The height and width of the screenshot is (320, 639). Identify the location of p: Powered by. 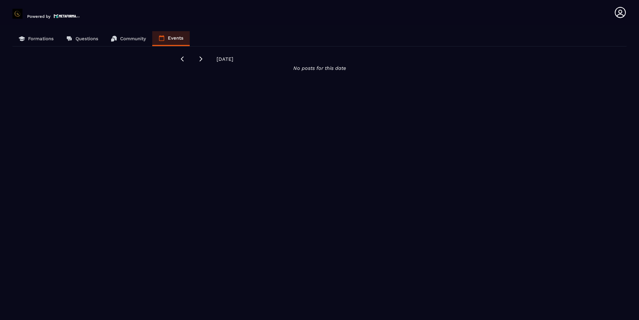
(39, 16).